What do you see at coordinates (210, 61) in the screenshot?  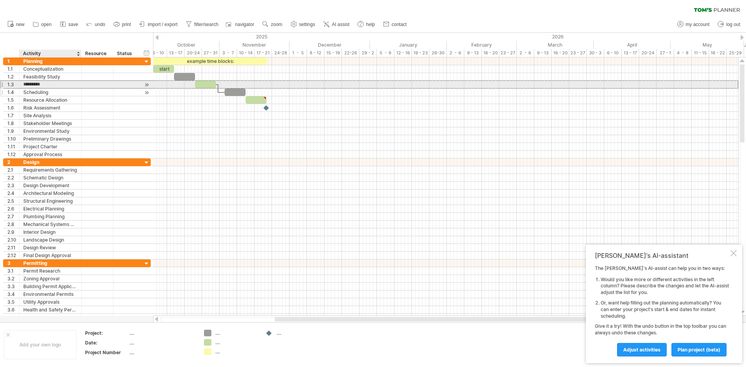 I see `div: example time blocks:` at bounding box center [210, 61].